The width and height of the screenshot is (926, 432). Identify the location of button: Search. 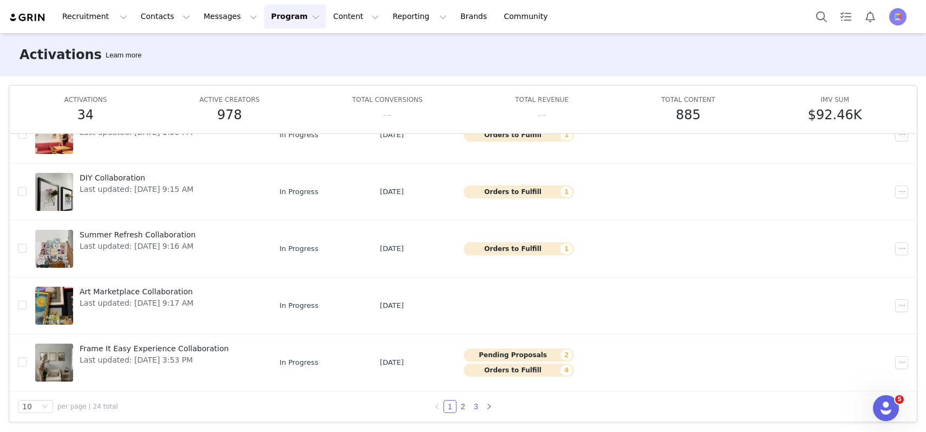
(822, 16).